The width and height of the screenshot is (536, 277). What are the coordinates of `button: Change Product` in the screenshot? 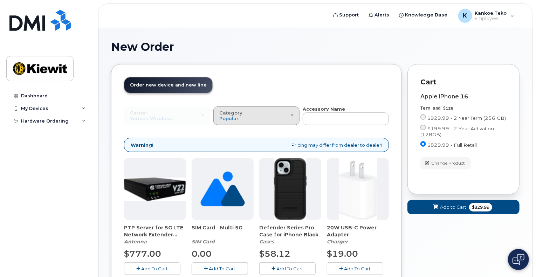 It's located at (446, 163).